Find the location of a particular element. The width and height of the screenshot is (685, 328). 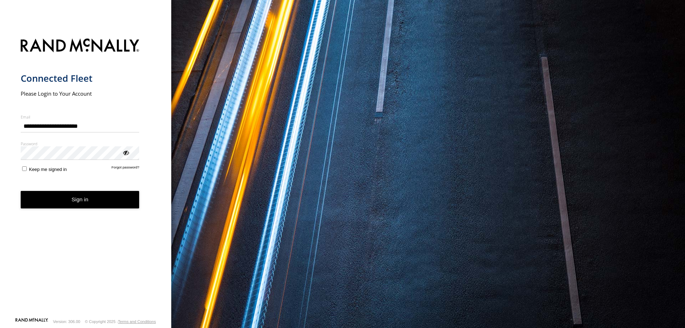

h2: Please Login to Your Account is located at coordinates (80, 94).